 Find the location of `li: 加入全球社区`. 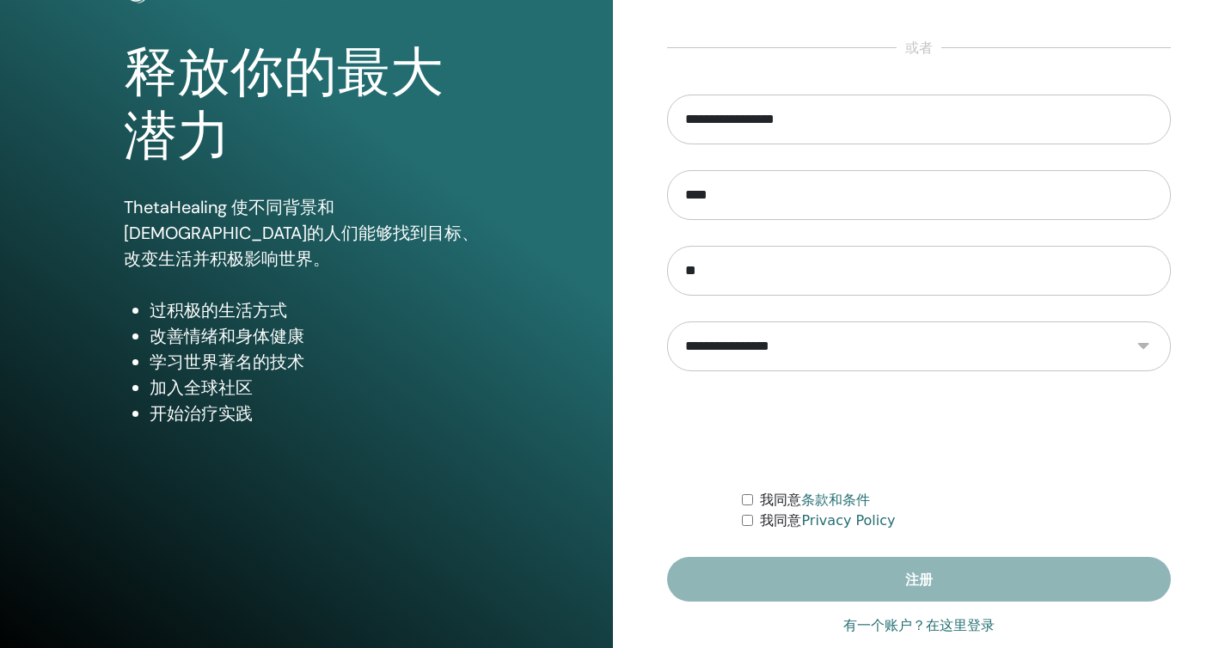

li: 加入全球社区 is located at coordinates (319, 388).